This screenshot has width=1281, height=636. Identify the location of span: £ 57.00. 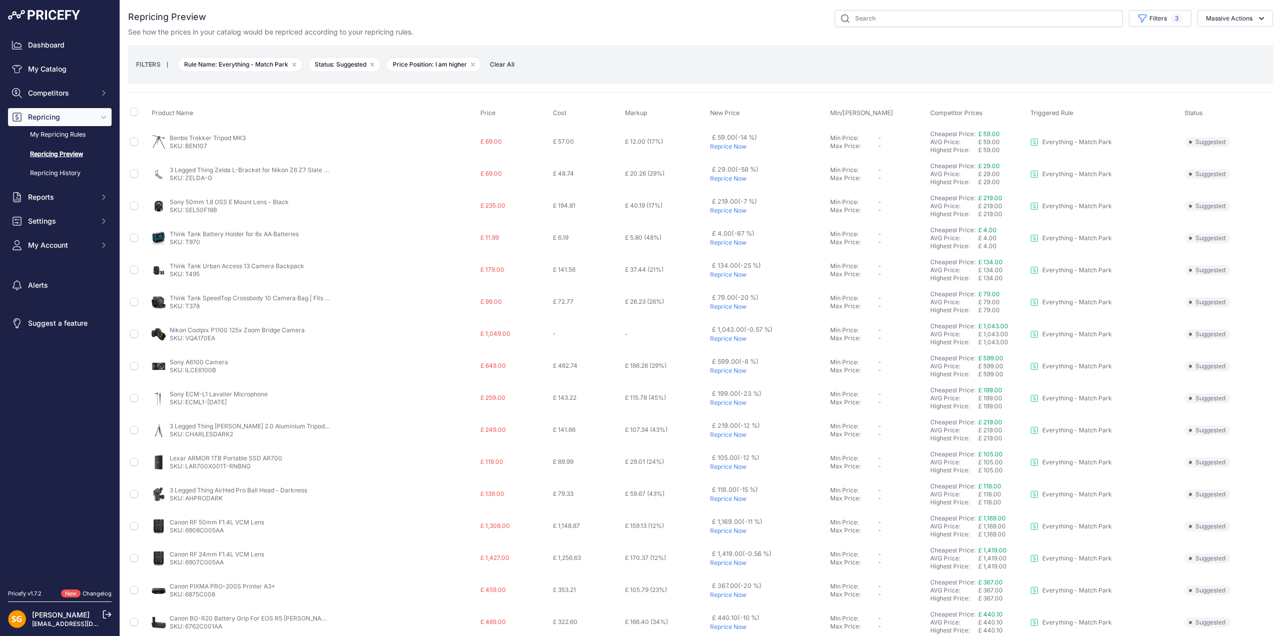
(563, 141).